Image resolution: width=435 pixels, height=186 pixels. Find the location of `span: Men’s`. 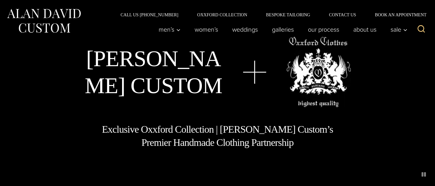

span: Men’s is located at coordinates (170, 29).